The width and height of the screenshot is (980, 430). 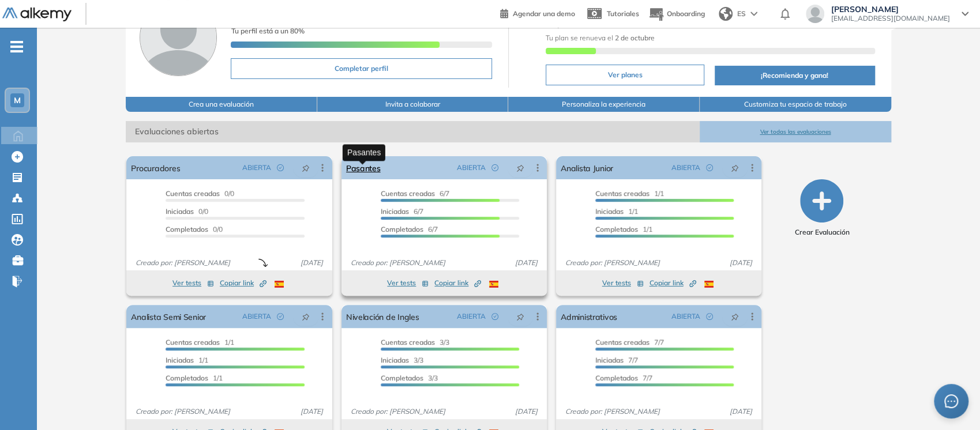 I want to click on button: Customiza tu espacio de trabajo, so click(x=795, y=104).